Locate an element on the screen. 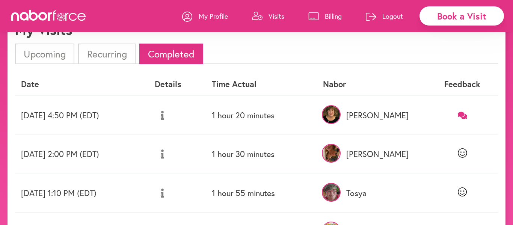  th: Details is located at coordinates (177, 84).